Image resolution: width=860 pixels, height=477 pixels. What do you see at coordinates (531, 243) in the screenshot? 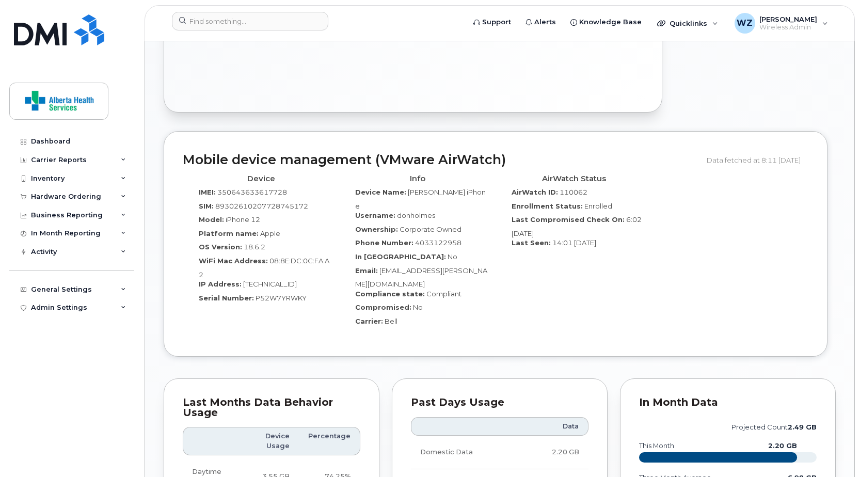
I see `label: Last Seen:` at bounding box center [531, 243].